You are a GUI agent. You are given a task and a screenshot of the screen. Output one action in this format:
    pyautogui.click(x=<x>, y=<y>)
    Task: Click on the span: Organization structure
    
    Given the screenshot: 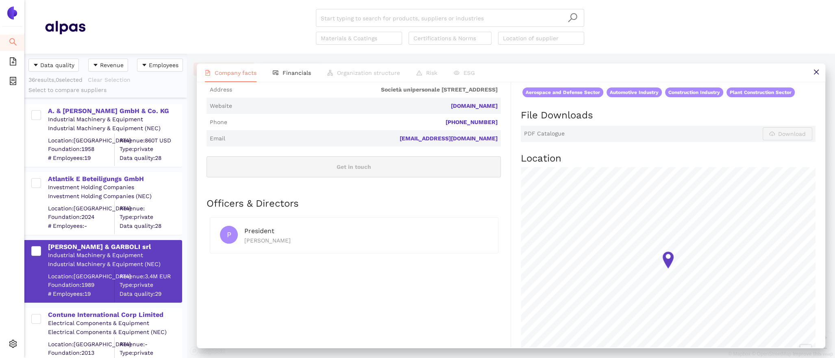 What is the action you would take?
    pyautogui.click(x=368, y=73)
    